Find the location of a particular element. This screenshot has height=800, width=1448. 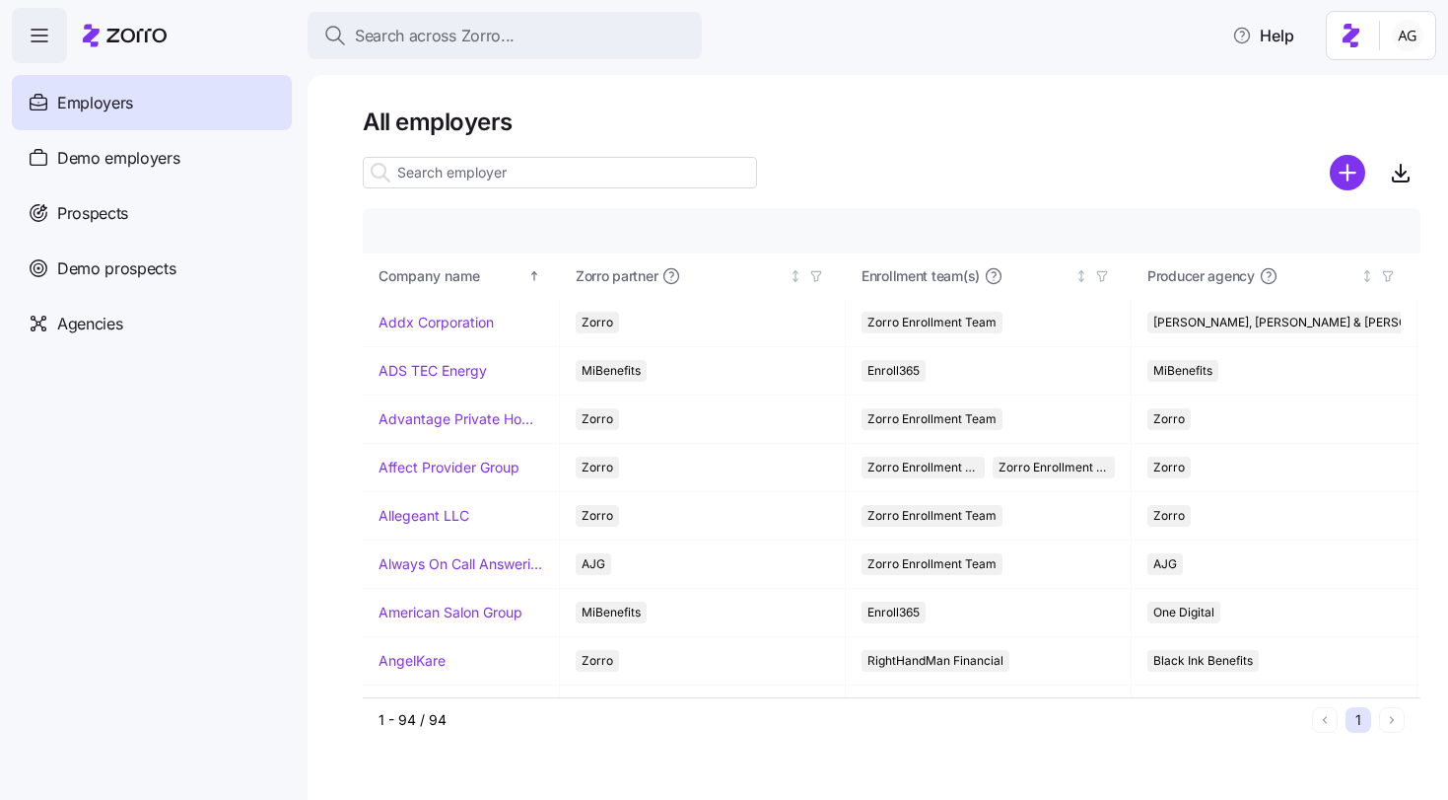

a: Demo prospects is located at coordinates (152, 268).